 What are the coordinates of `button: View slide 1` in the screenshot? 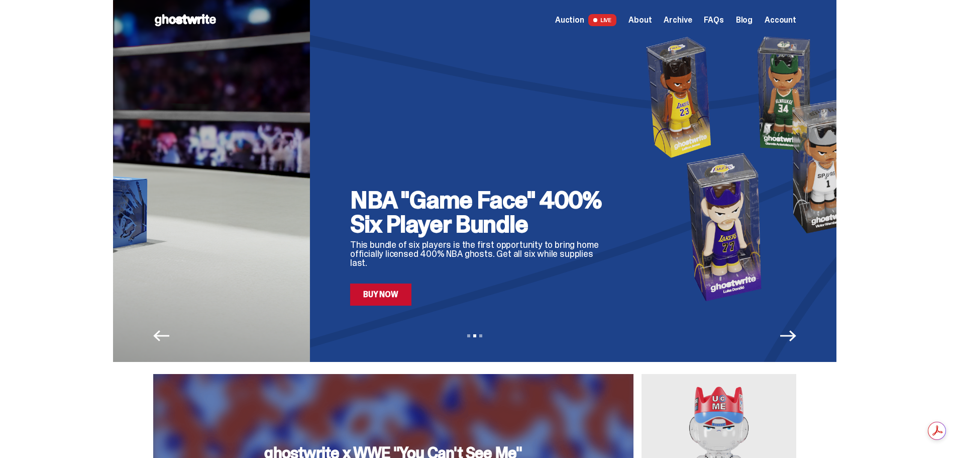 It's located at (469, 336).